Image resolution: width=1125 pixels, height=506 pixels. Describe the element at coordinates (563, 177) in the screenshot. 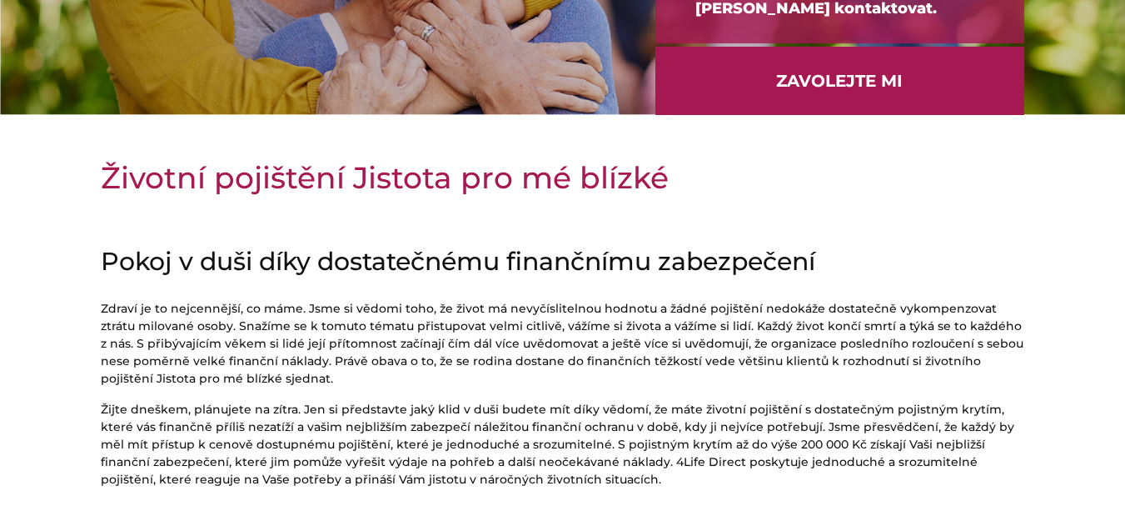

I see `h1: Životní pojištění Jistota pro mé blízké` at that location.